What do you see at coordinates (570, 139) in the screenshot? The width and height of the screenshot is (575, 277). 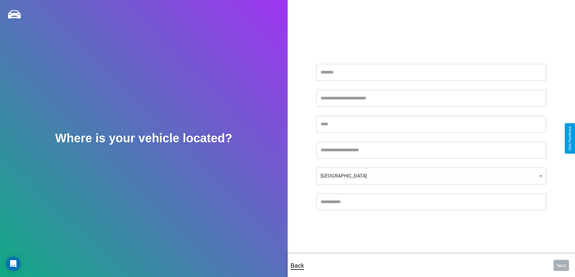 I see `div: Give Feedback` at bounding box center [570, 139].